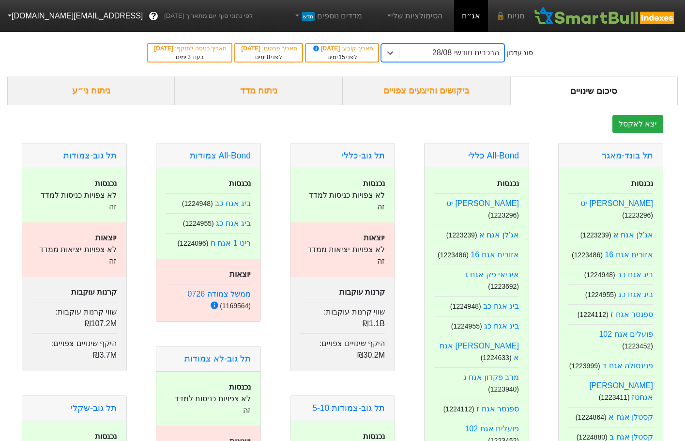 Image resolution: width=685 pixels, height=441 pixels. Describe the element at coordinates (503, 389) in the screenshot. I see `small: ( 1223940 )` at that location.